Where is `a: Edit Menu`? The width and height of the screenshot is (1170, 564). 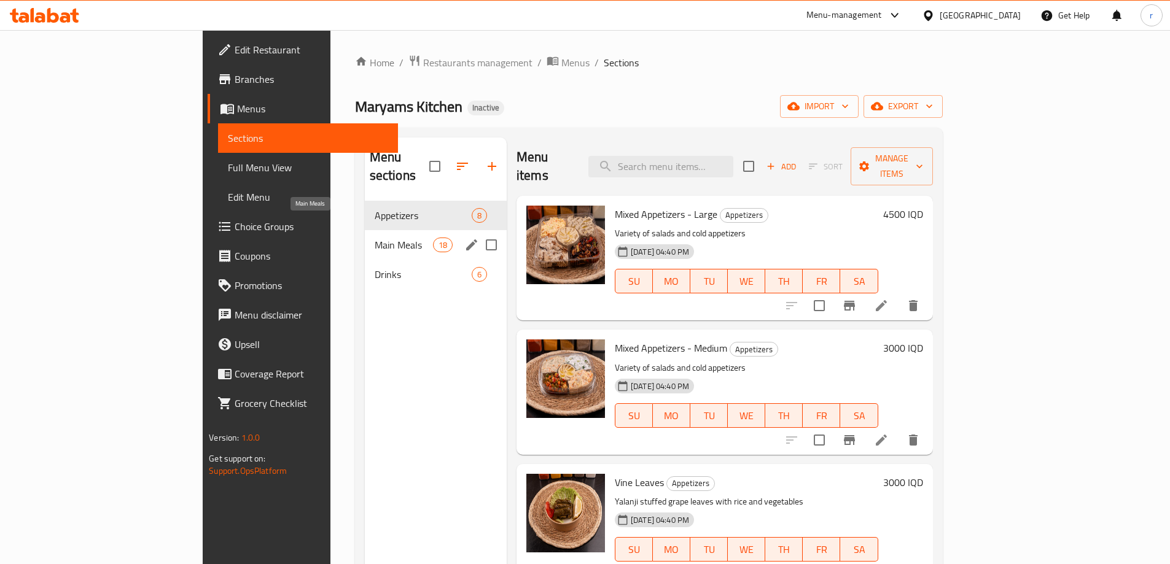
a: Edit Menu is located at coordinates (308, 197).